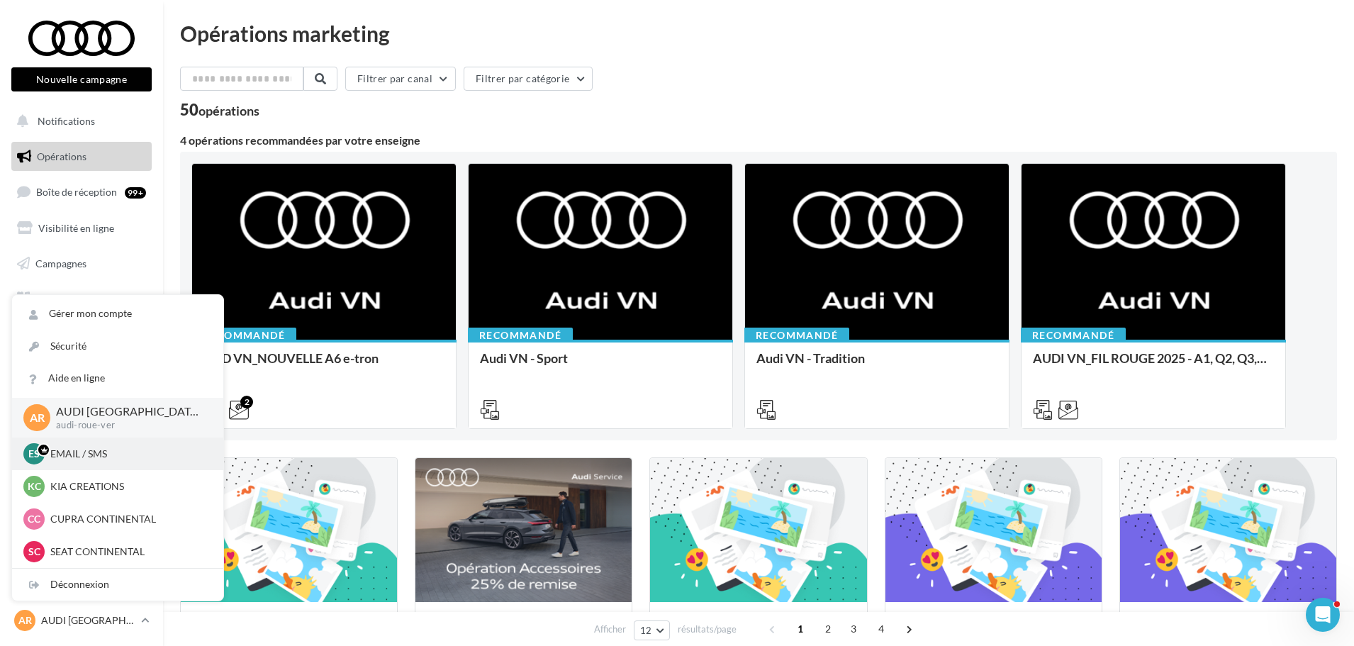 The width and height of the screenshot is (1354, 646). Describe the element at coordinates (62, 156) in the screenshot. I see `span: Opérations` at that location.